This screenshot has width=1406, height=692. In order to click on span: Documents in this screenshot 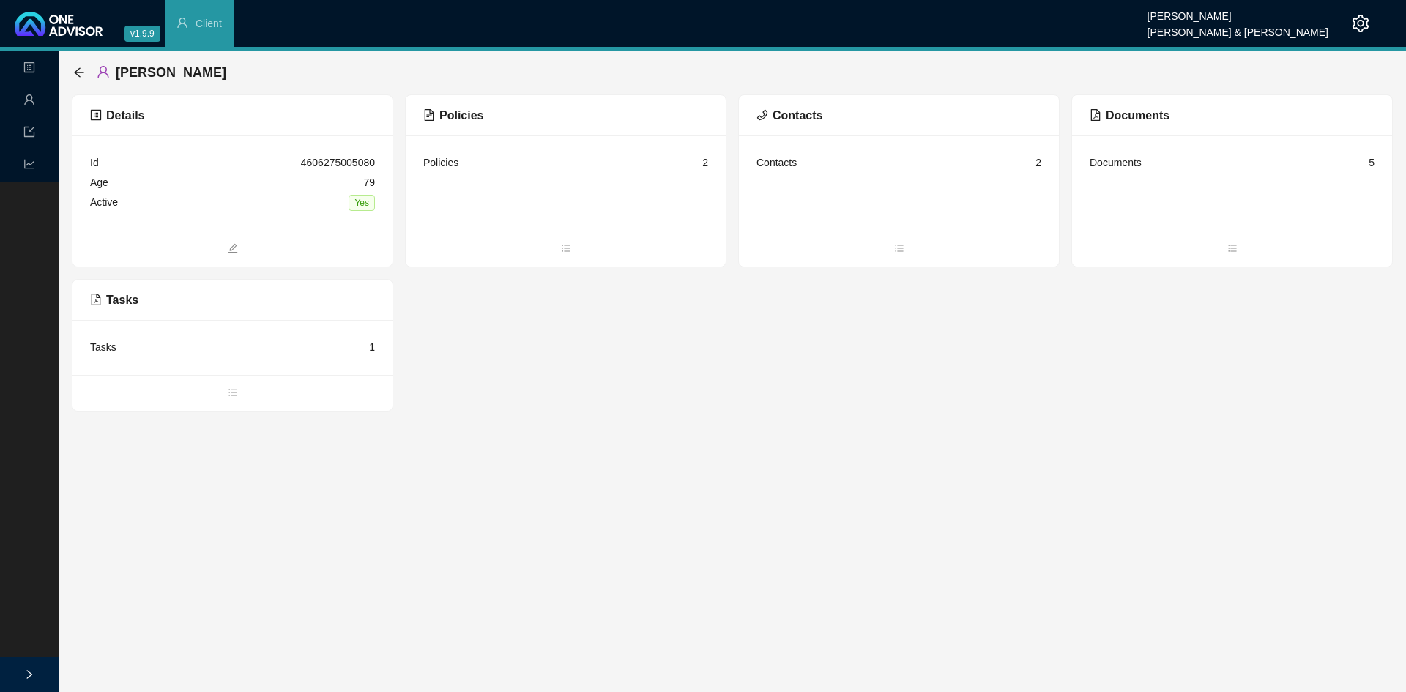, I will do `click(1129, 115)`.